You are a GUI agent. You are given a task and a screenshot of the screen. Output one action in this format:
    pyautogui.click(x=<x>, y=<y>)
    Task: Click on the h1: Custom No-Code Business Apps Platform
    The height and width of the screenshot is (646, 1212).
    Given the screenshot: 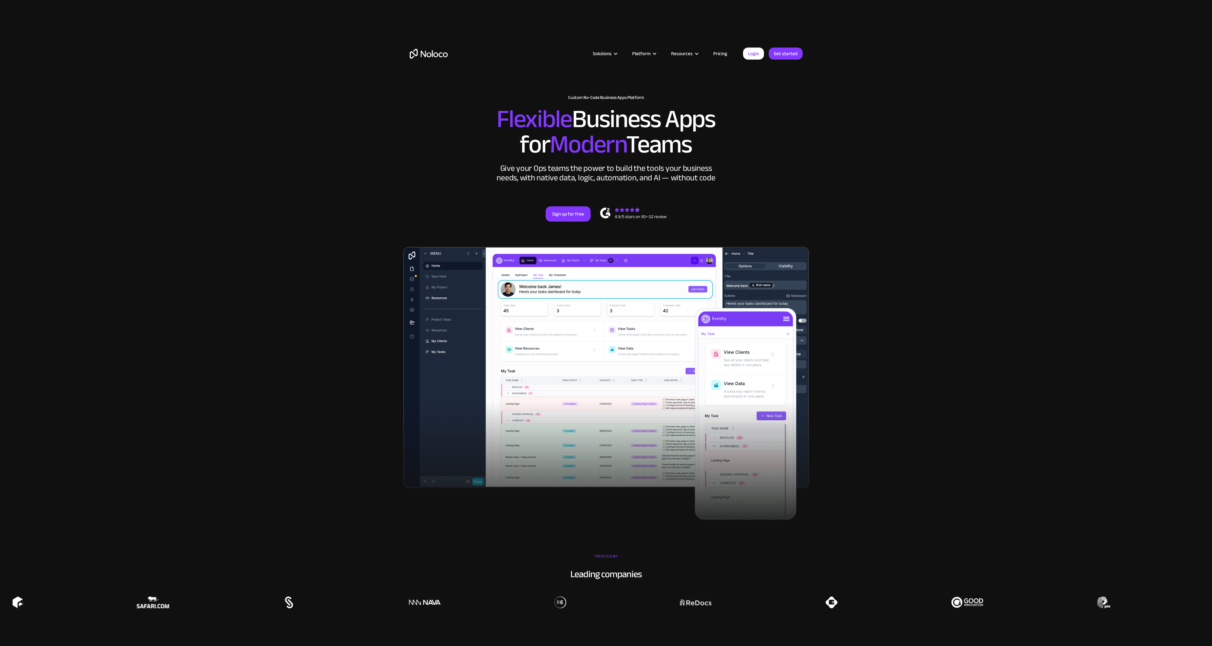 What is the action you would take?
    pyautogui.click(x=606, y=98)
    